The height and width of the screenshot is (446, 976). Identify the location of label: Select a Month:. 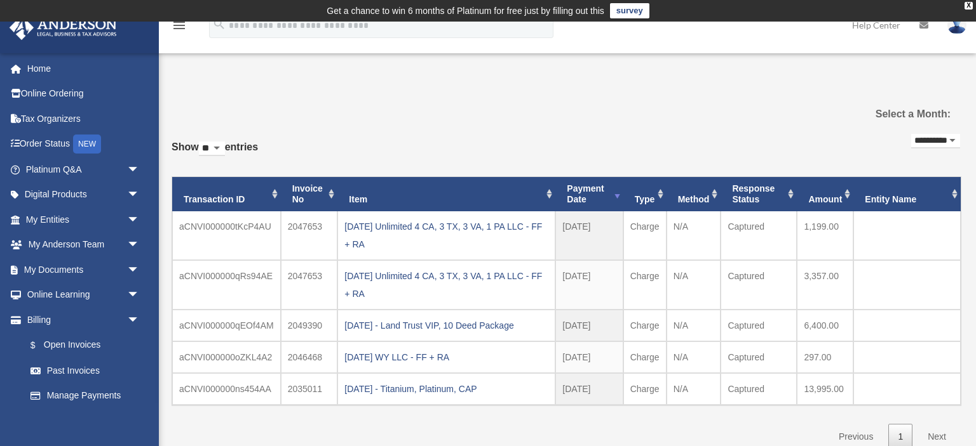
(894, 114).